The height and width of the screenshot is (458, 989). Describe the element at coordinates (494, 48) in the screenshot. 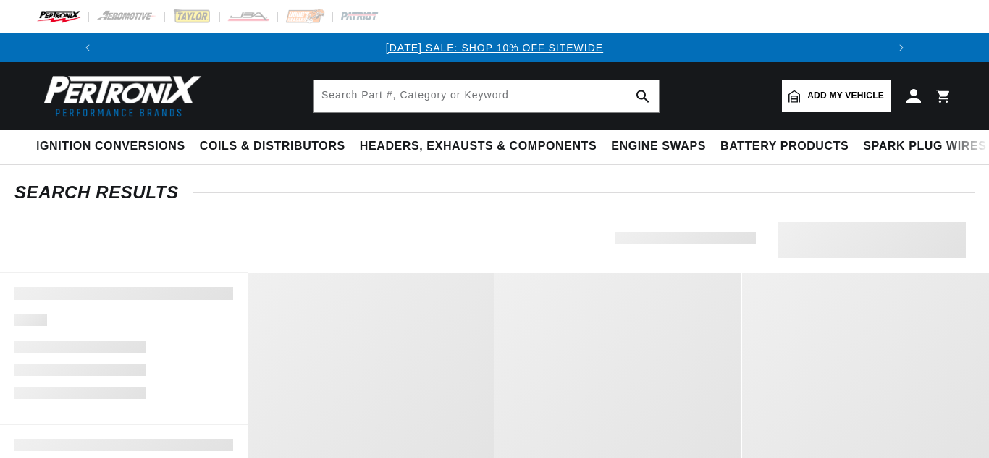

I see `div: Announcement` at that location.